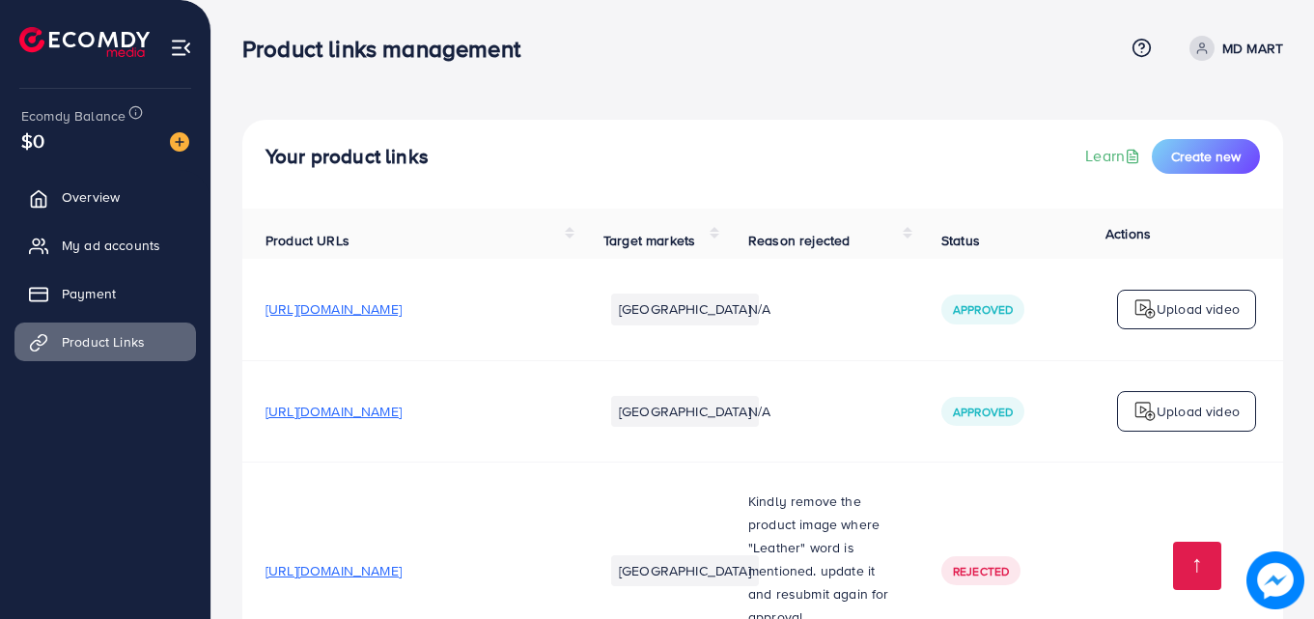 The image size is (1314, 619). Describe the element at coordinates (91, 197) in the screenshot. I see `span: Overview` at that location.